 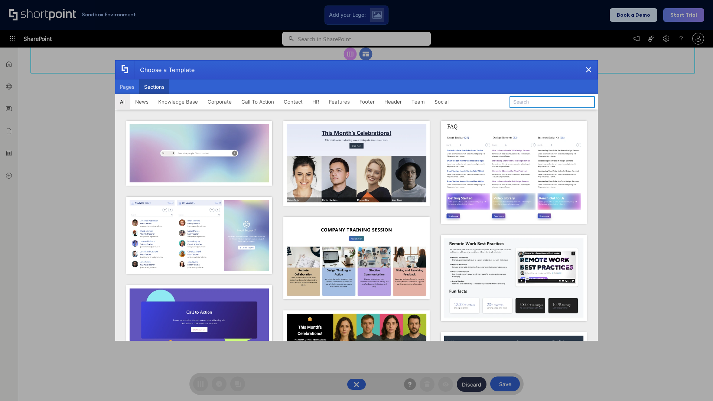 I want to click on button: HR, so click(x=316, y=102).